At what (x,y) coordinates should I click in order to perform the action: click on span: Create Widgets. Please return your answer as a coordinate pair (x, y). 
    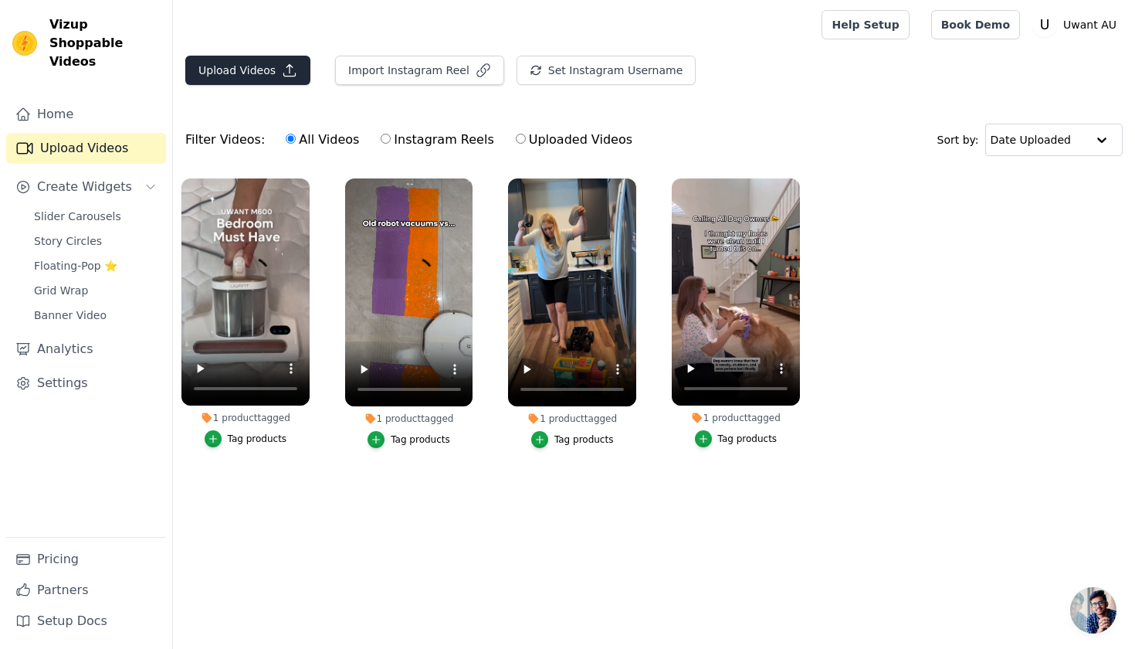
    Looking at the image, I should click on (84, 187).